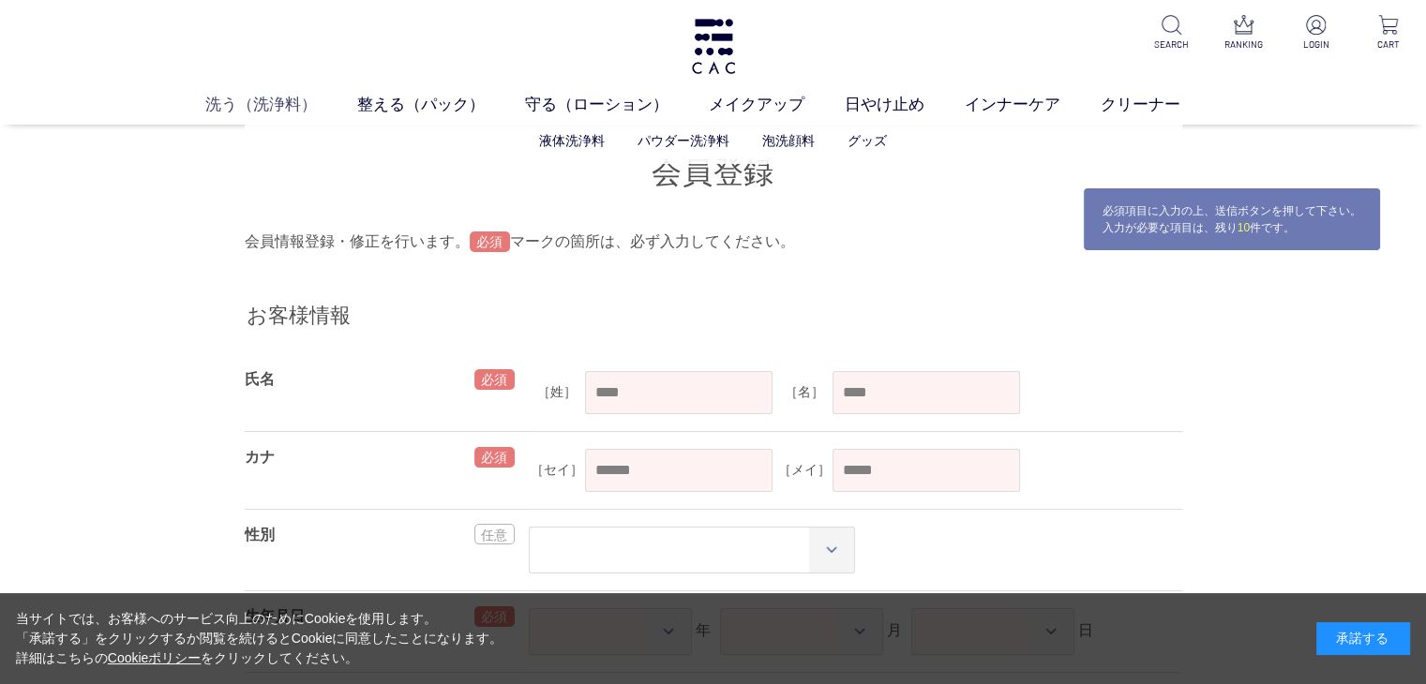 The height and width of the screenshot is (684, 1426). I want to click on a: インナーケア, so click(1032, 105).